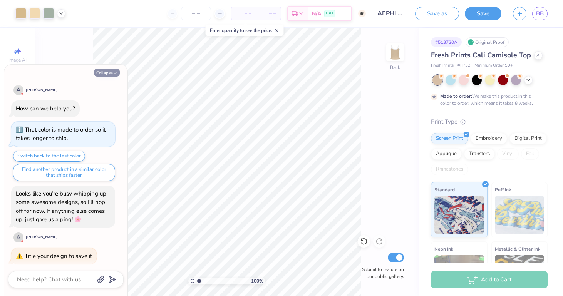  I want to click on button: Switch back to the last color, so click(49, 156).